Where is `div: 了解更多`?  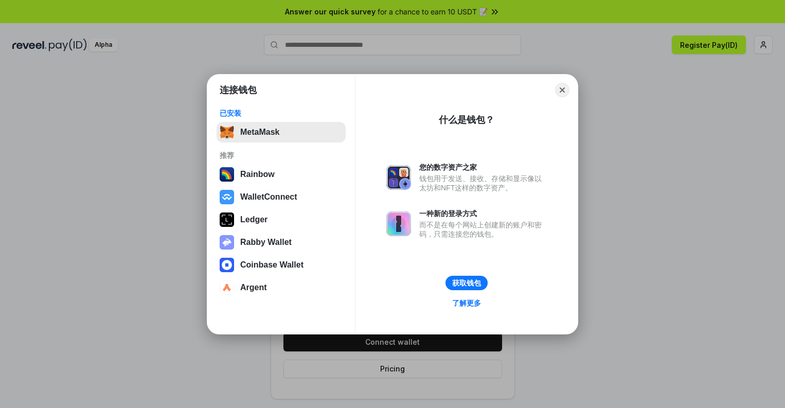 div: 了解更多 is located at coordinates (466, 303).